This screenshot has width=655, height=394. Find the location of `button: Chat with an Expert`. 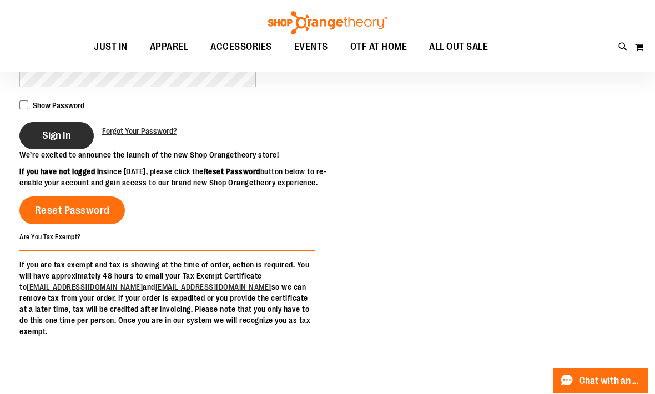

button: Chat with an Expert is located at coordinates (601, 381).